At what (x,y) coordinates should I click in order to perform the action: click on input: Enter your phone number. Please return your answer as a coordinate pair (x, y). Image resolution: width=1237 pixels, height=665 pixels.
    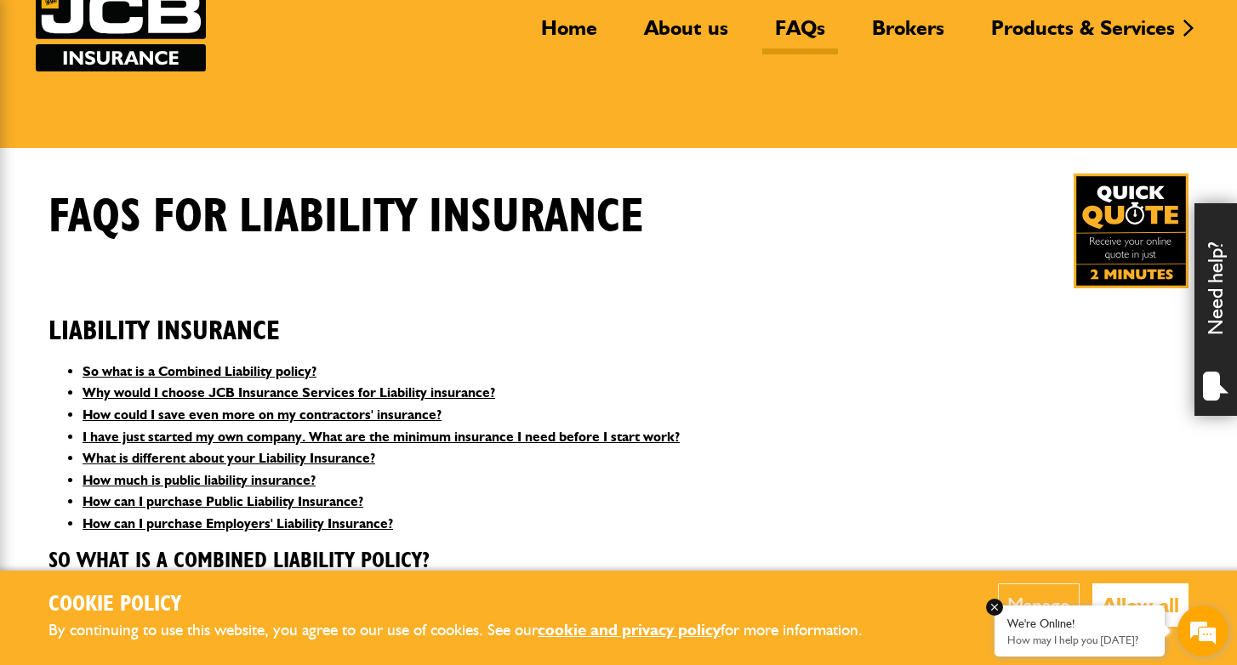
    Looking at the image, I should click on (166, 276).